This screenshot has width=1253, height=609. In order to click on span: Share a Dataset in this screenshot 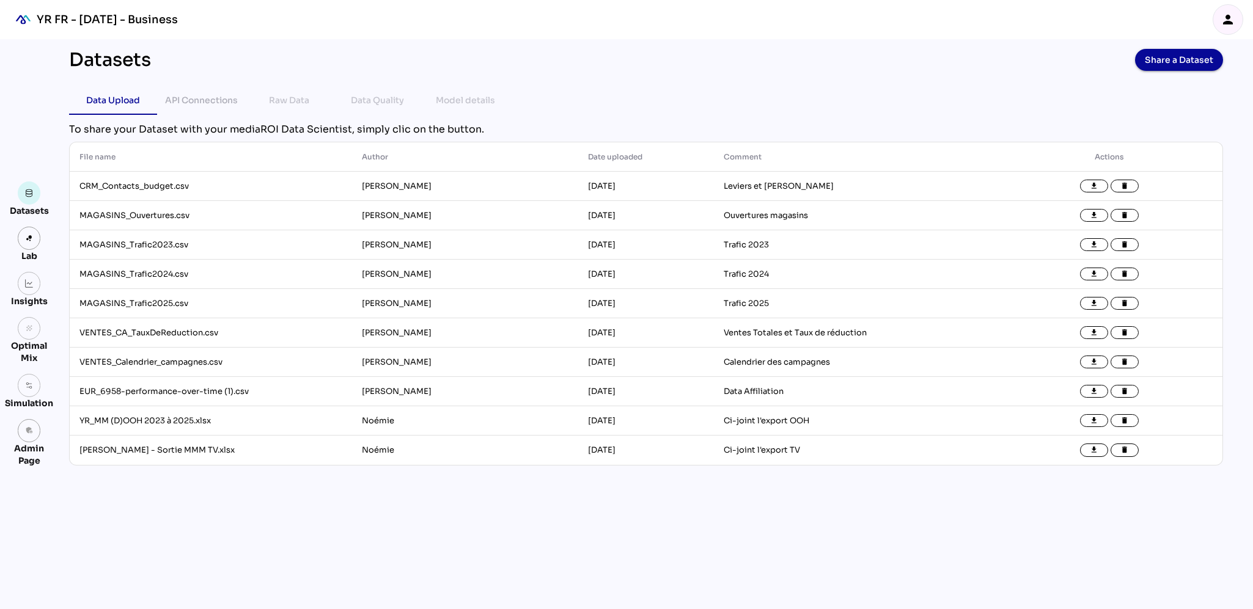, I will do `click(1179, 60)`.